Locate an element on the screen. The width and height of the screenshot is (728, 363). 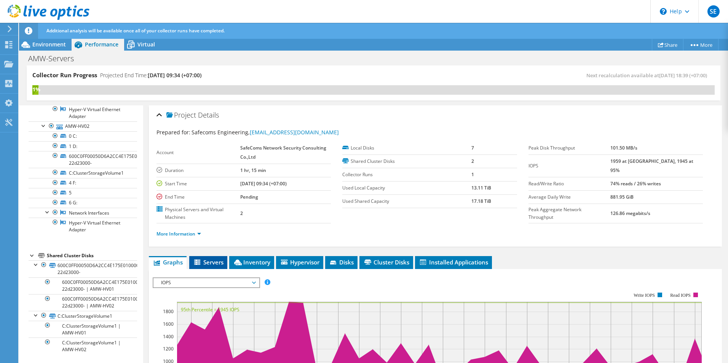
b: 101.50 MB/s is located at coordinates (624, 148).